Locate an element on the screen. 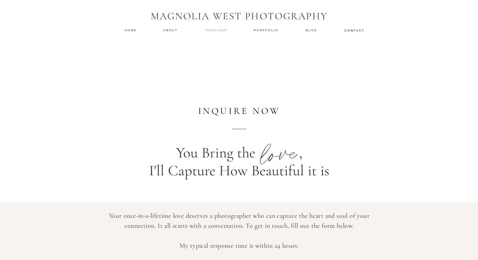 This screenshot has height=260, width=478. nav: home is located at coordinates (131, 30).